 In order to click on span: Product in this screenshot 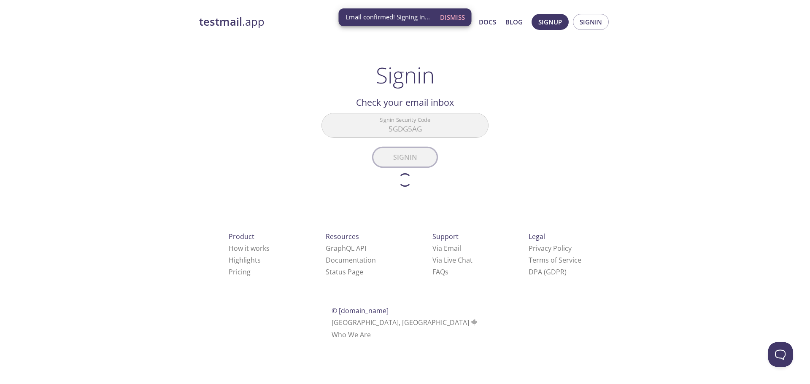, I will do `click(241, 237)`.